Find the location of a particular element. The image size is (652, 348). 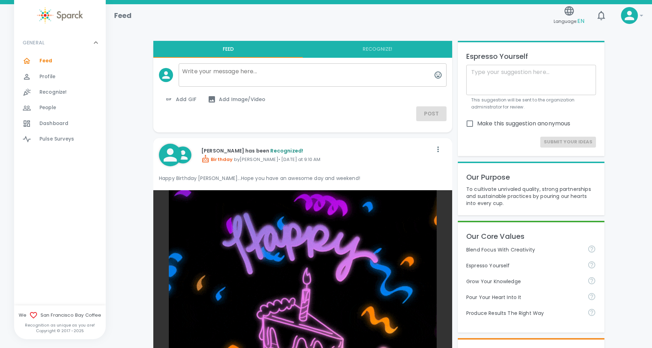

button: Recognize! is located at coordinates (377, 49).